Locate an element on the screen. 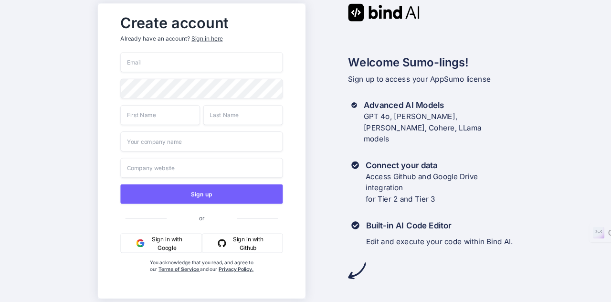 The image size is (611, 302). span: or is located at coordinates (201, 218).